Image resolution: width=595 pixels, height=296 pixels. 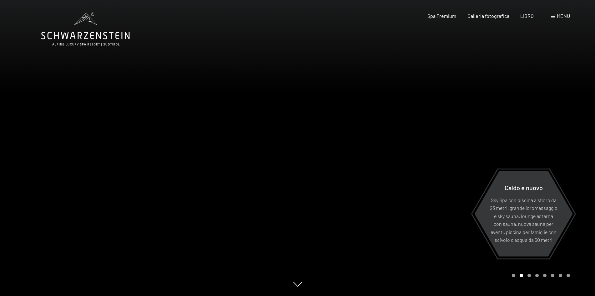 I want to click on a: Spa Premium, so click(x=442, y=16).